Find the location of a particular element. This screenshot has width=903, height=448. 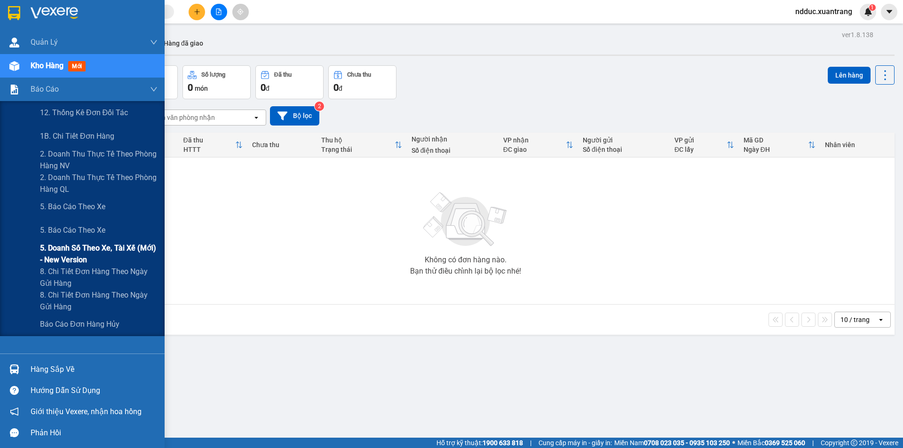

div: Số lượng is located at coordinates (213, 75).